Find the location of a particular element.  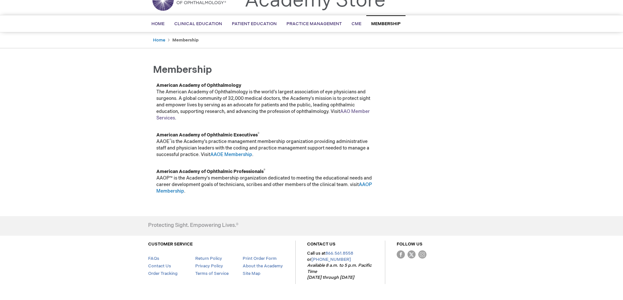

a: Return Policy is located at coordinates (209, 259).